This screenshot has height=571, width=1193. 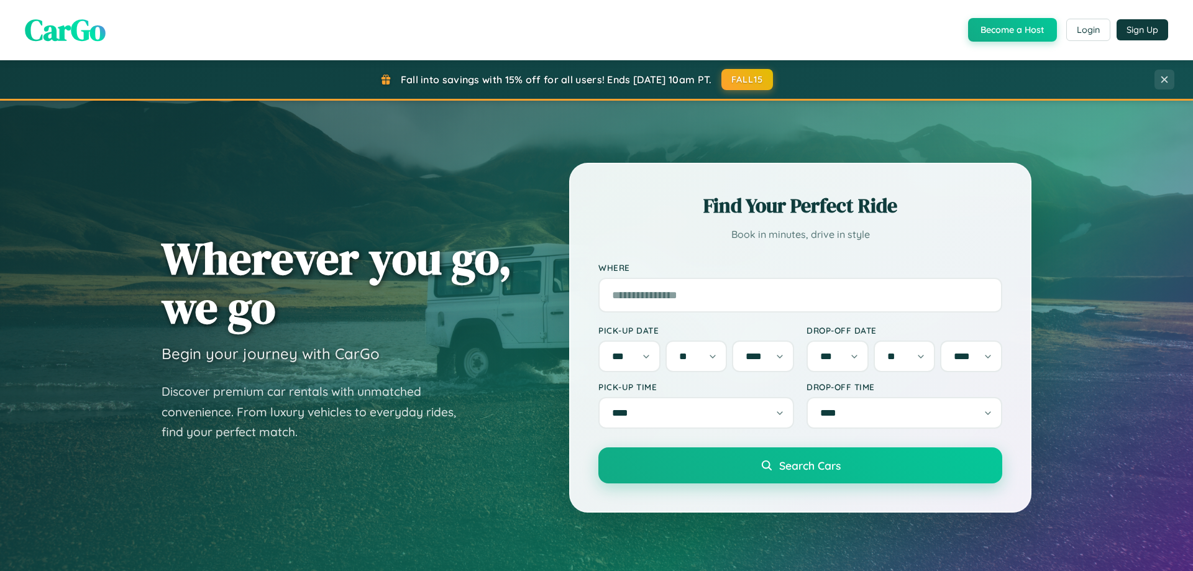 What do you see at coordinates (810, 465) in the screenshot?
I see `span: Search Cars` at bounding box center [810, 465].